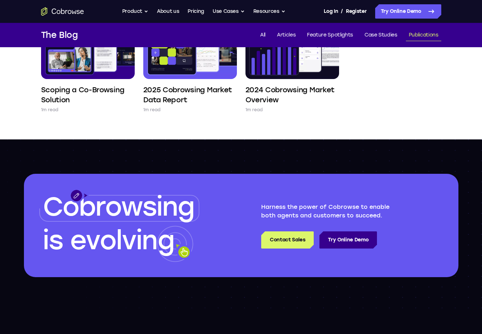  I want to click on h4: 2025 Cobrowsing Market Data Report, so click(190, 95).